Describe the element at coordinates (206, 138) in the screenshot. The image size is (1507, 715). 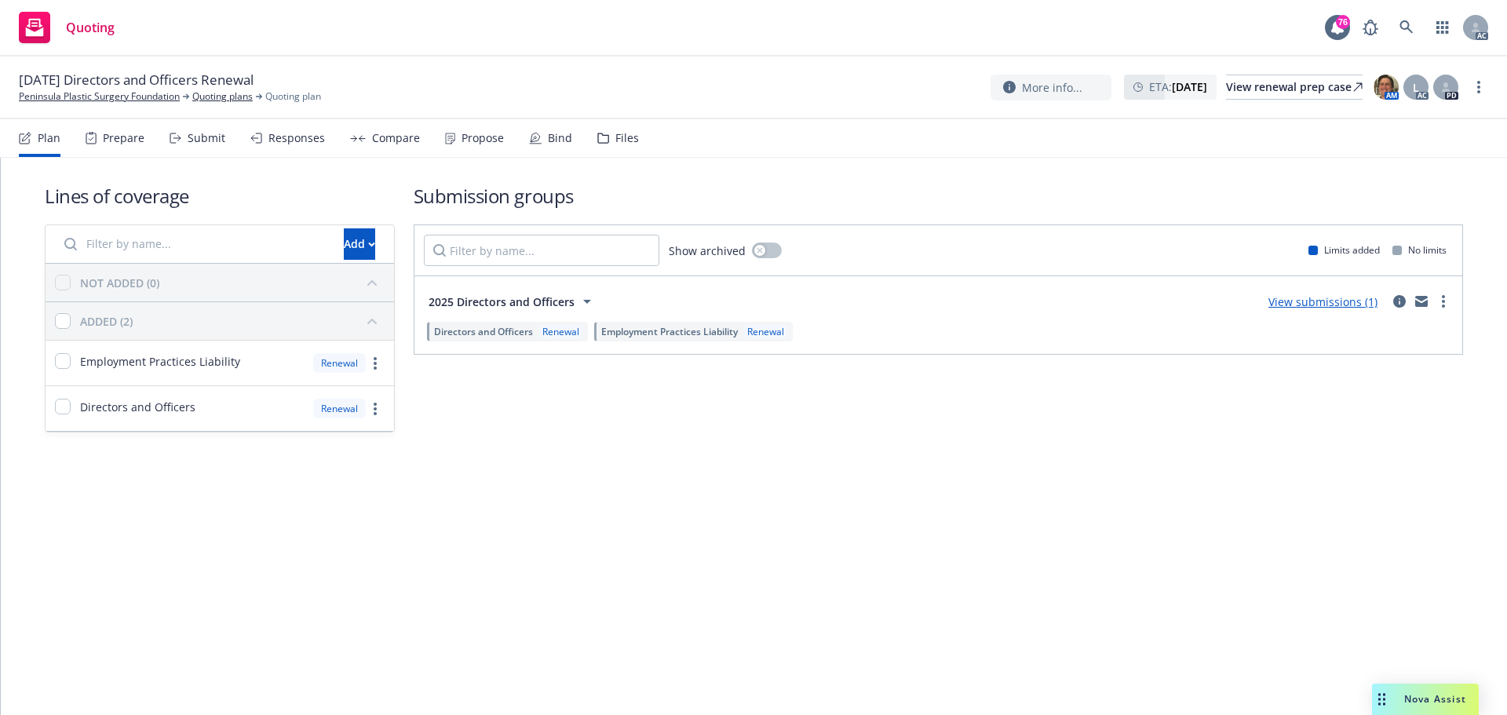
I see `div: Submit` at that location.